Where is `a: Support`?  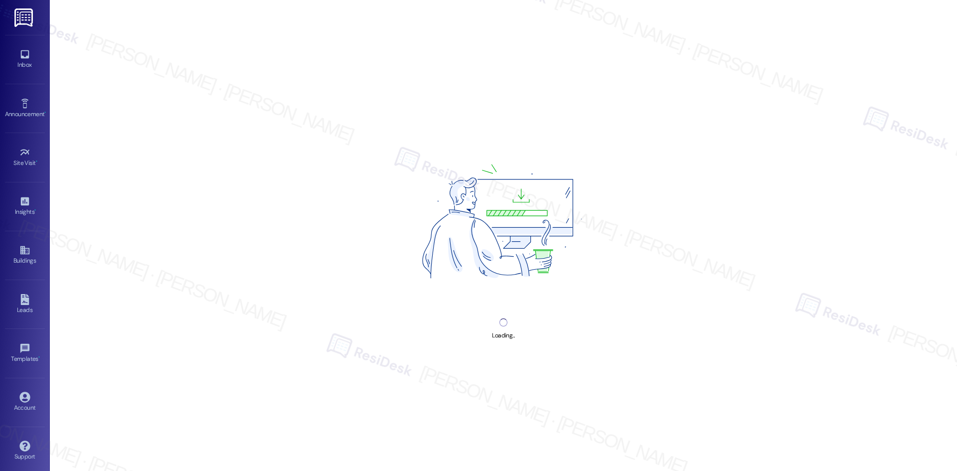
a: Support is located at coordinates (25, 451).